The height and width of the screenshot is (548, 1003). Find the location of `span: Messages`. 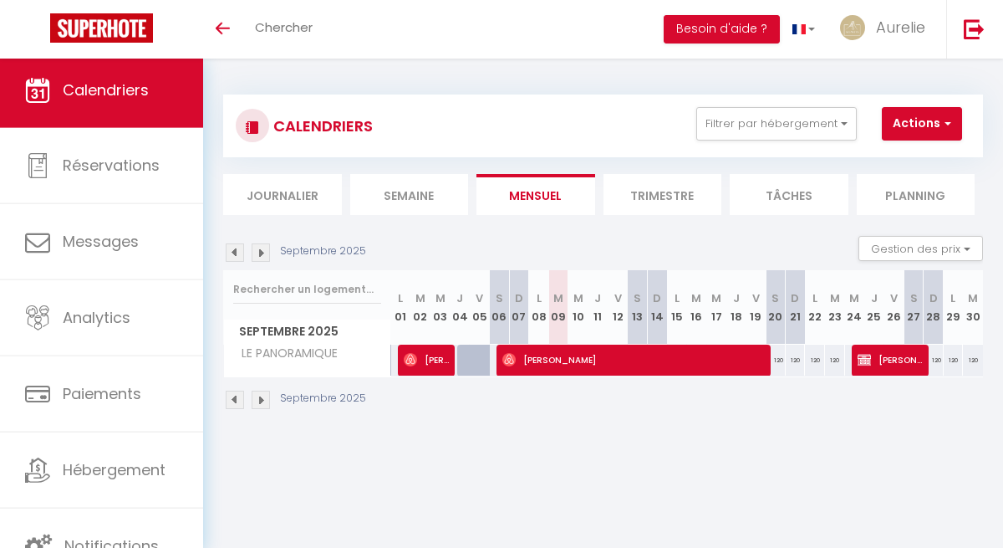

span: Messages is located at coordinates (100, 241).